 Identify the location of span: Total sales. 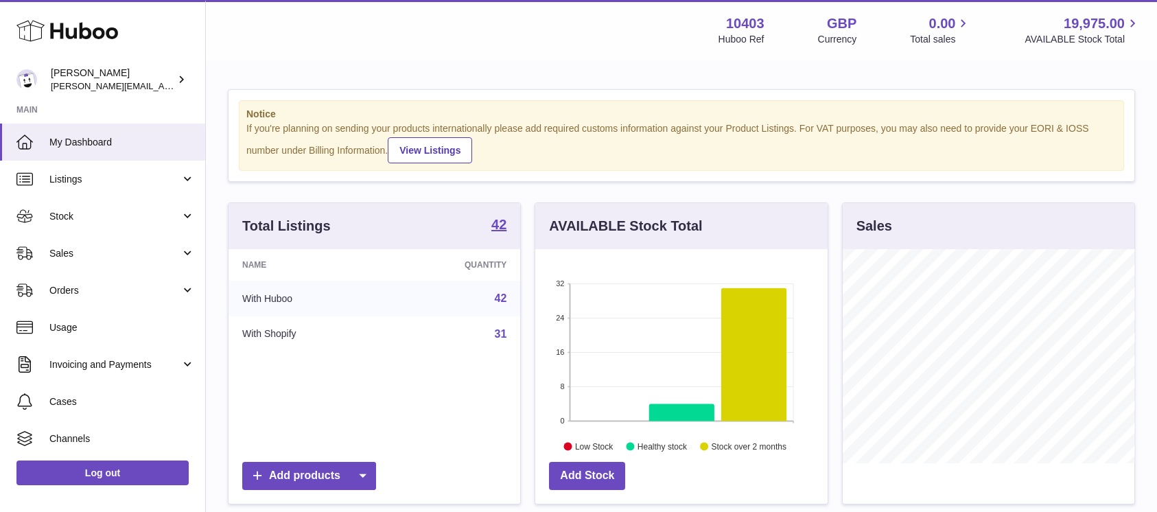
(940, 39).